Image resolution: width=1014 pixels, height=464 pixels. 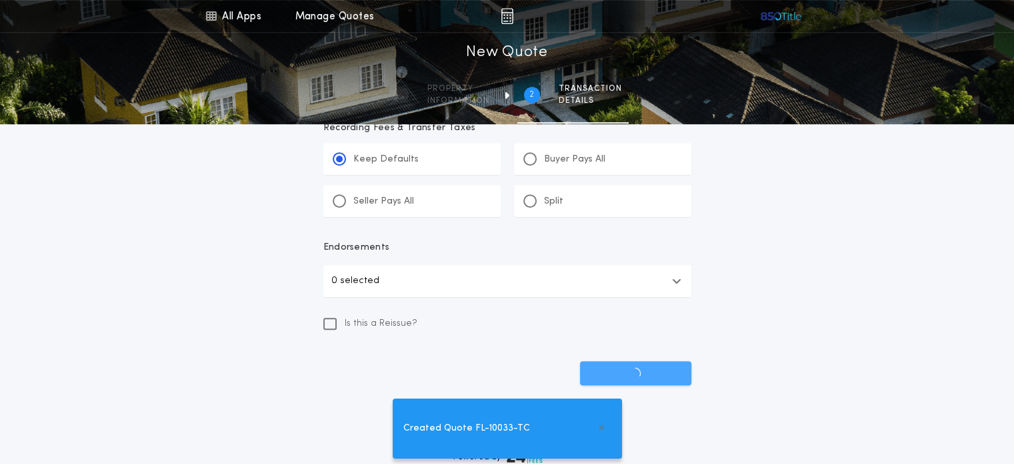 I want to click on span: information, so click(x=458, y=101).